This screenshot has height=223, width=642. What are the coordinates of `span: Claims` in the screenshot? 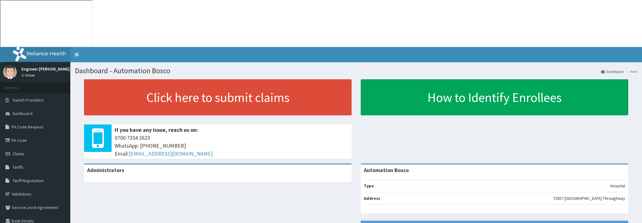 It's located at (18, 154).